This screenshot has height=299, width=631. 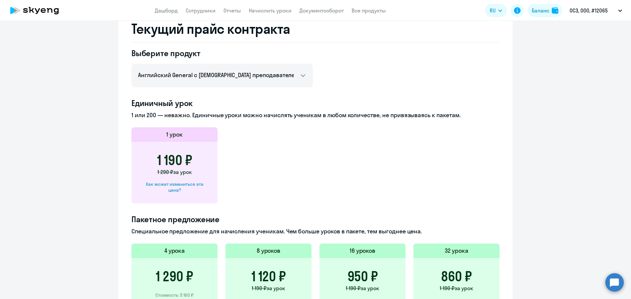 What do you see at coordinates (315, 103) in the screenshot?
I see `h4: Единичный урок` at bounding box center [315, 103].